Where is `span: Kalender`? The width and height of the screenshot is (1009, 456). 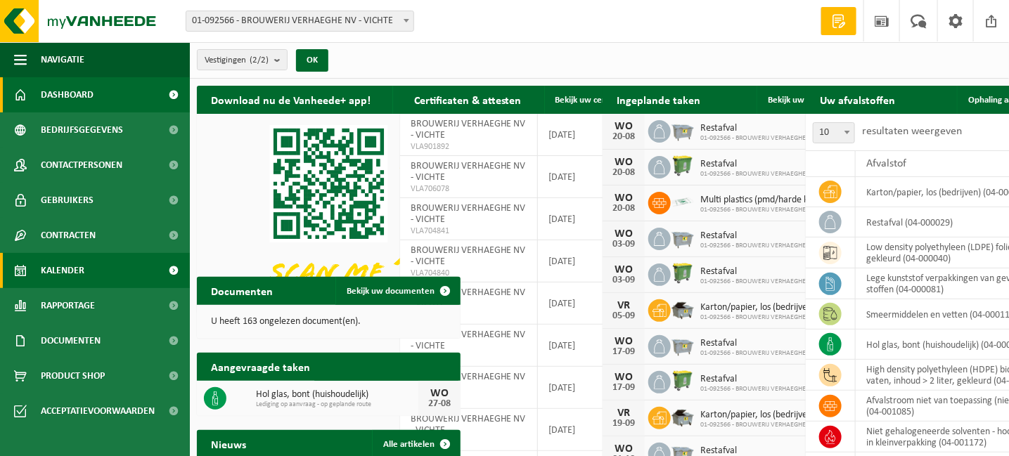
span: Kalender is located at coordinates (63, 271).